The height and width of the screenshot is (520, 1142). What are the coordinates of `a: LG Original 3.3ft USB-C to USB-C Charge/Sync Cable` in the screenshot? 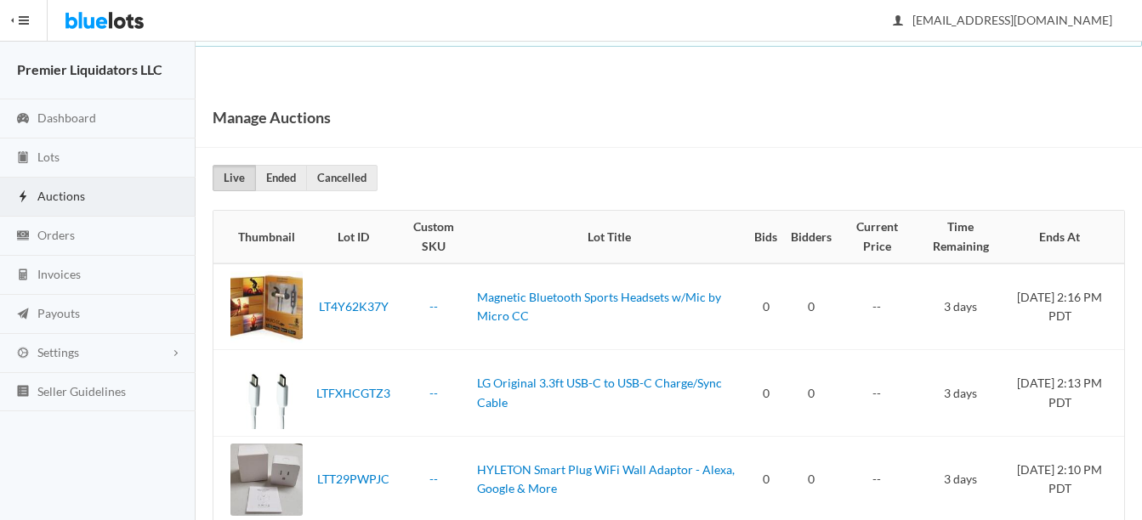 It's located at (600, 393).